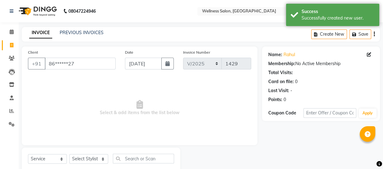  I want to click on div: Coupon Code, so click(286, 113).